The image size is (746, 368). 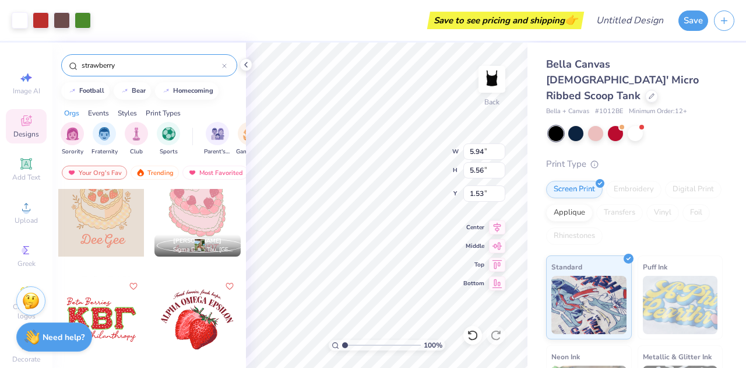 I want to click on button: football, so click(x=85, y=91).